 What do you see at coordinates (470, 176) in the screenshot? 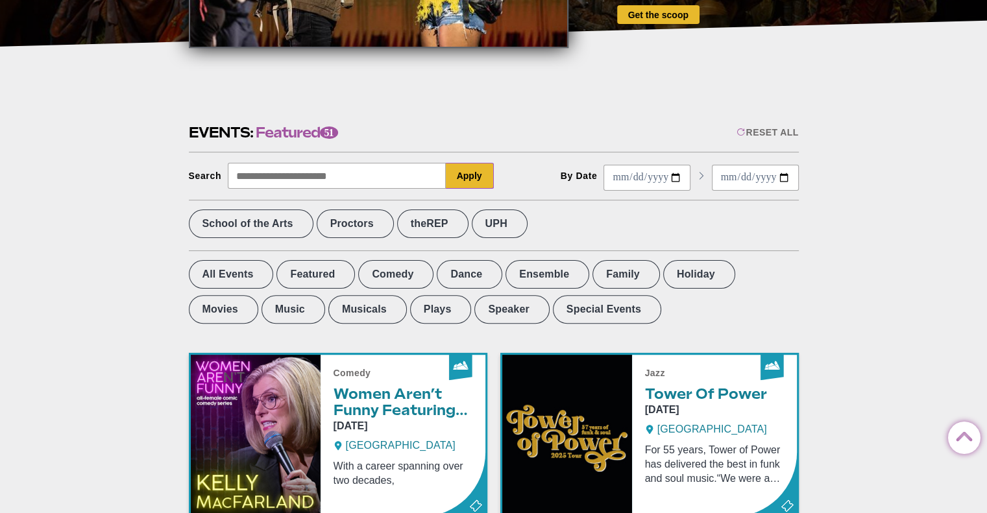
I see `button: Apply` at bounding box center [470, 176].